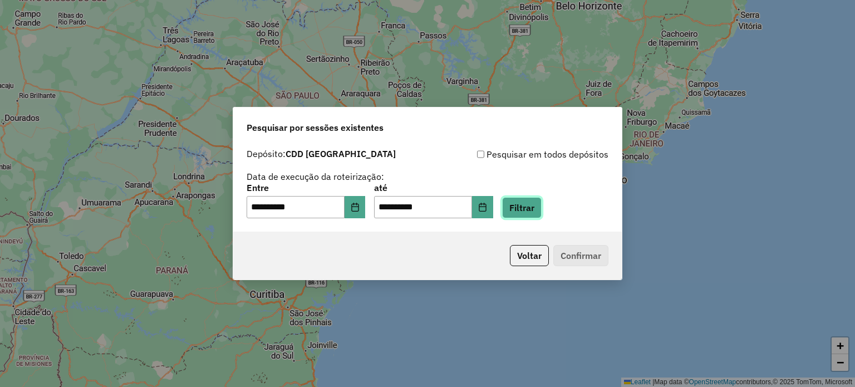  What do you see at coordinates (306, 188) in the screenshot?
I see `label: Entre` at bounding box center [306, 188].